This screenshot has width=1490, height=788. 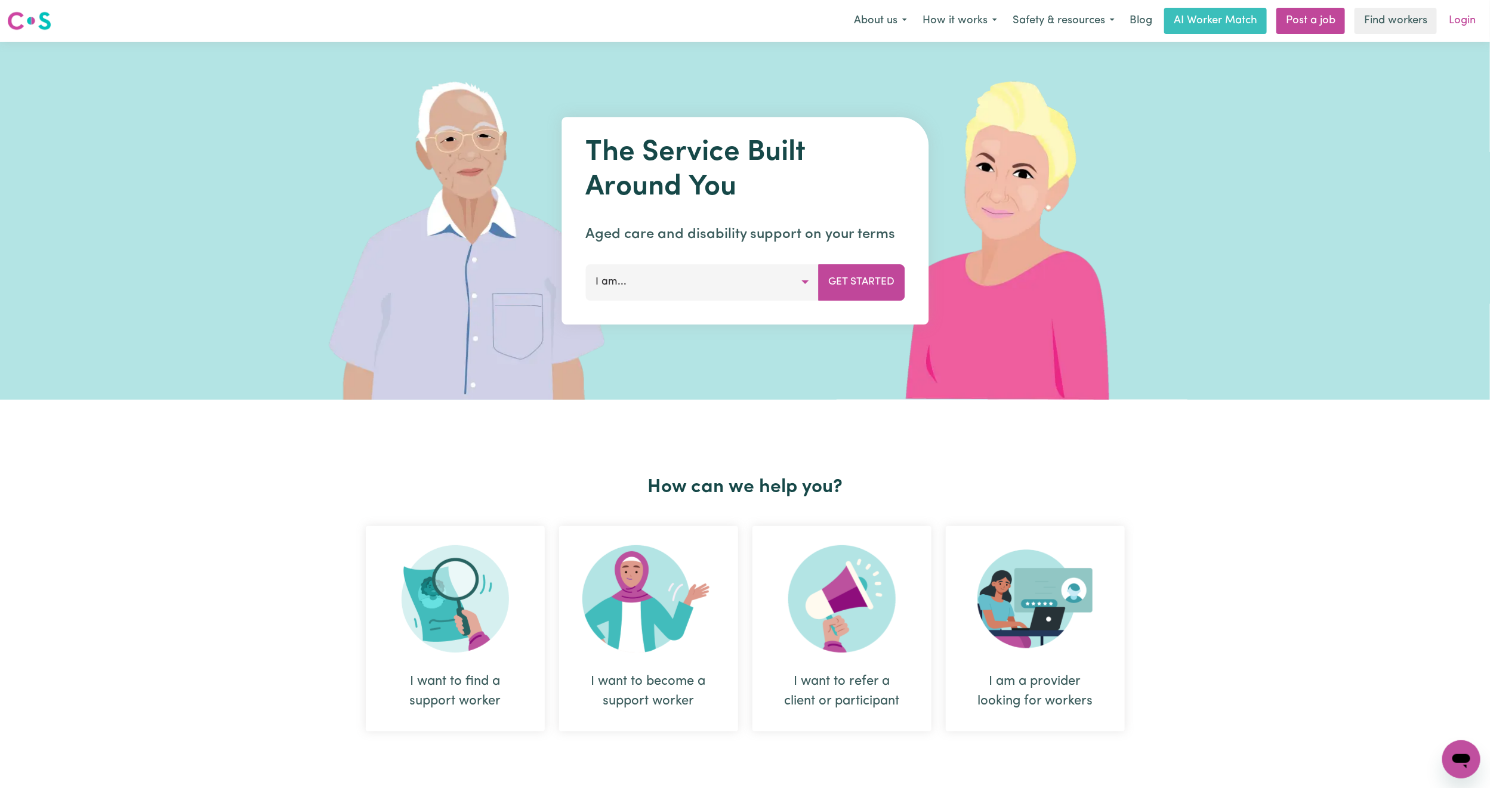 I want to click on button: I am..., so click(x=702, y=282).